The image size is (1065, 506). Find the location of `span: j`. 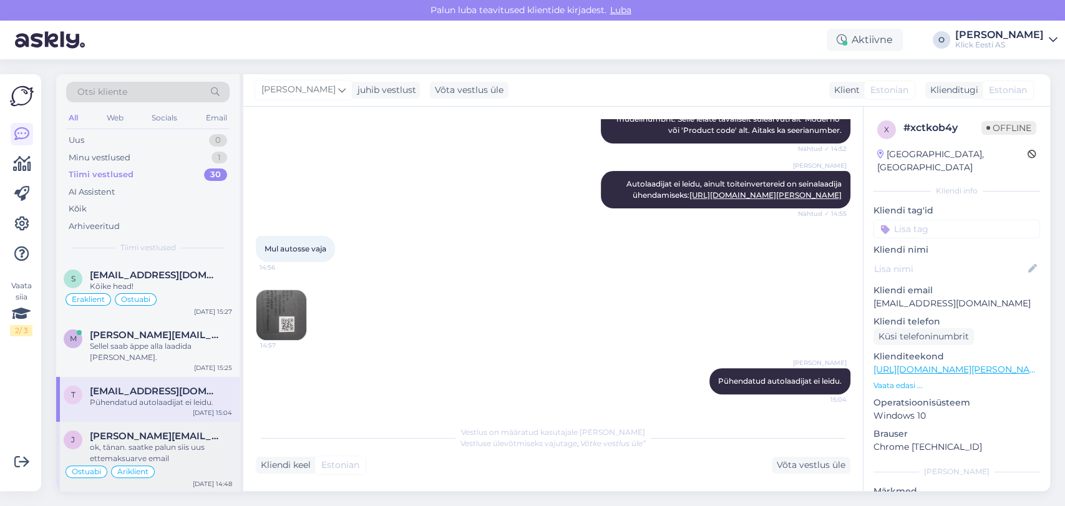

span: j is located at coordinates (73, 439).